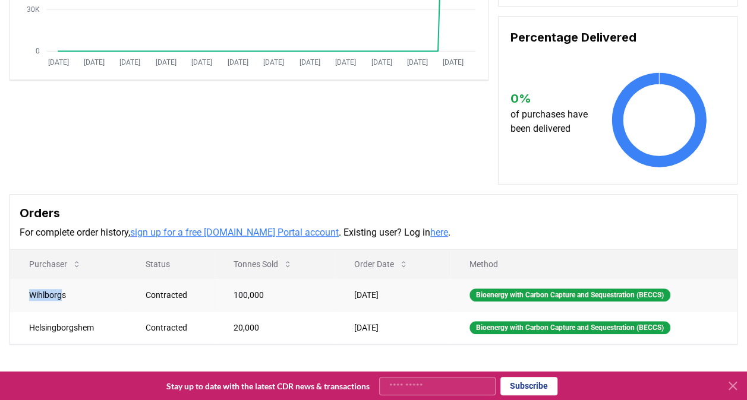 The width and height of the screenshot is (747, 400). I want to click on tspan: 0, so click(37, 51).